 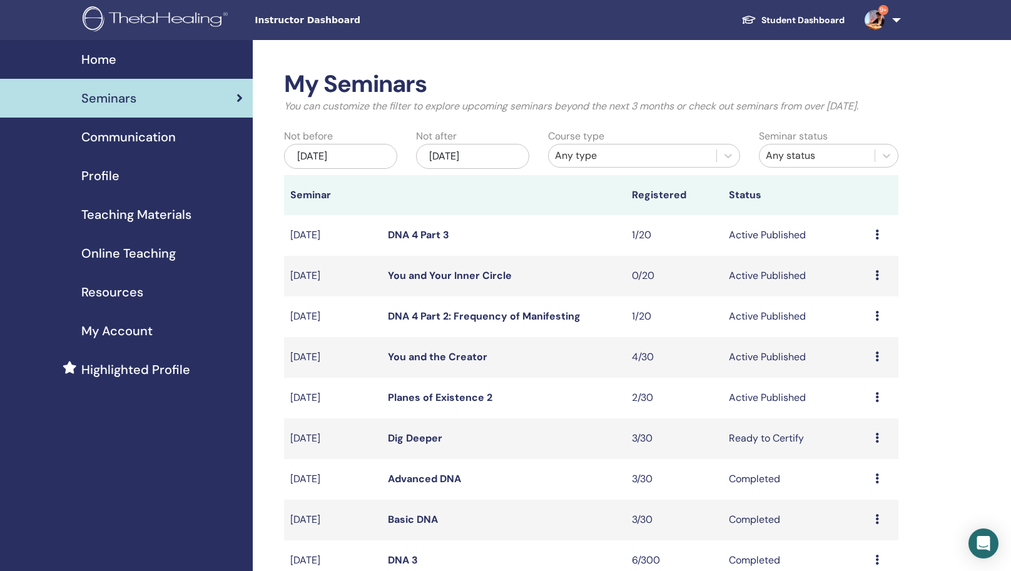 I want to click on span: 9+, so click(x=883, y=10).